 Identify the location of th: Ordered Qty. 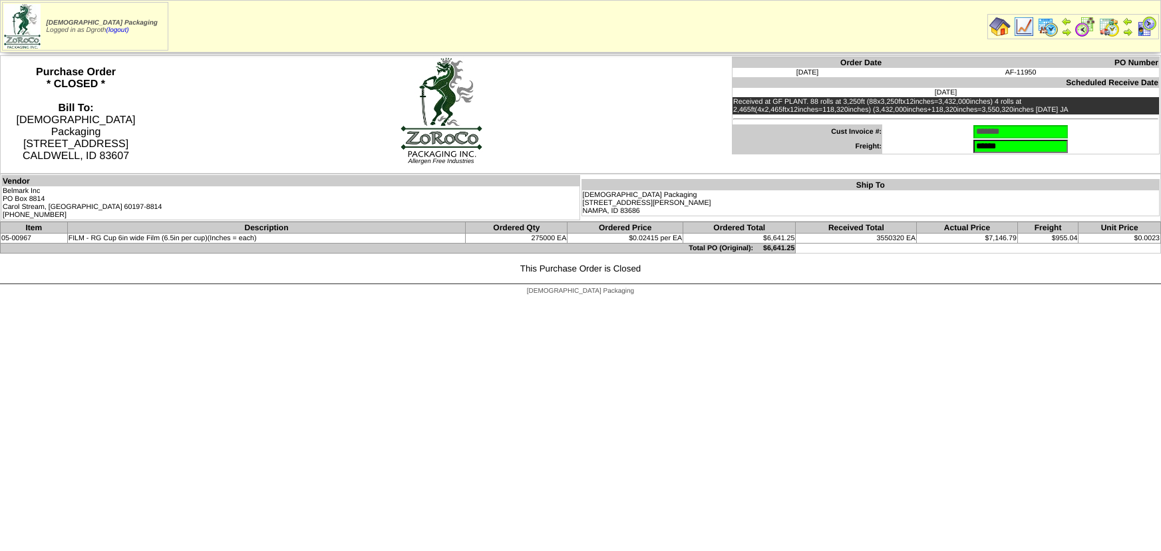
(516, 228).